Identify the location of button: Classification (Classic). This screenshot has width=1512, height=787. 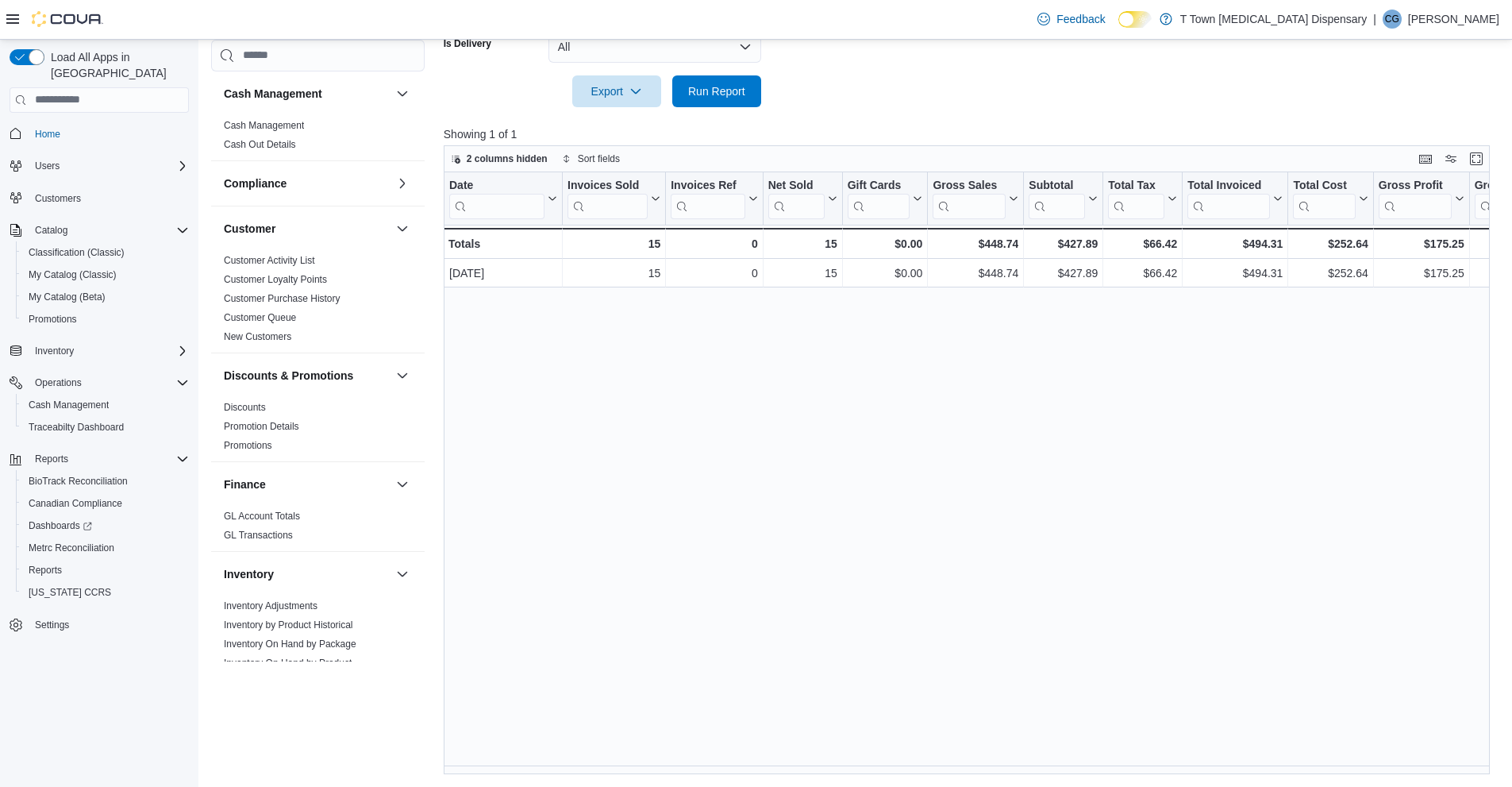
(106, 253).